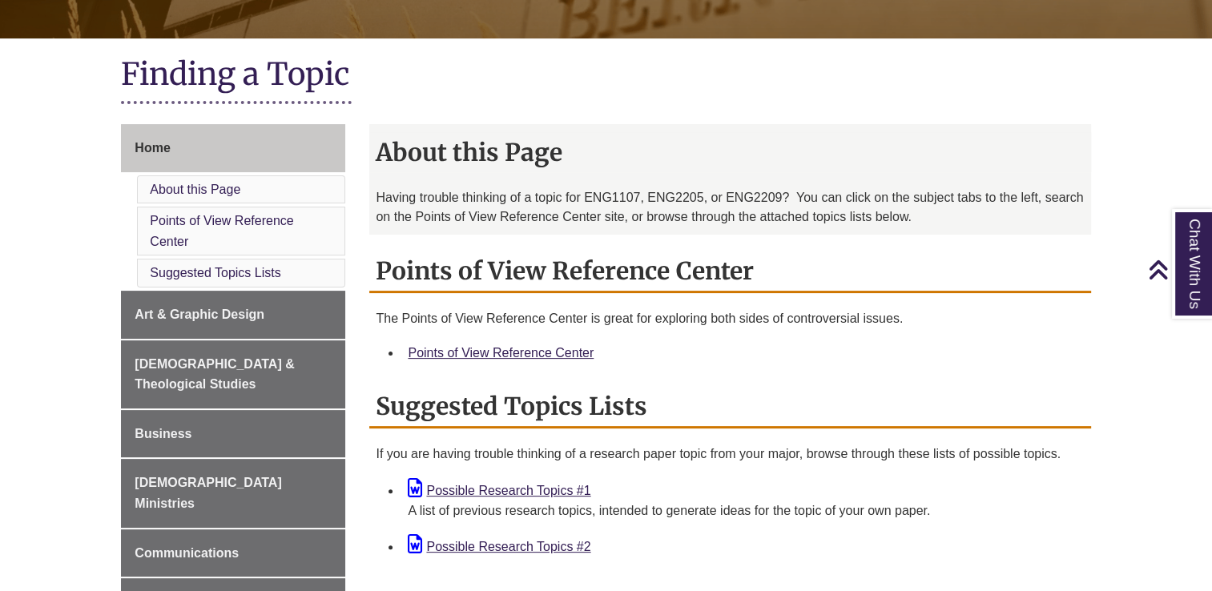 This screenshot has width=1212, height=591. Describe the element at coordinates (730, 454) in the screenshot. I see `p: If you are having trouble thinking of a research paper topic from your major, browse through thes...` at that location.